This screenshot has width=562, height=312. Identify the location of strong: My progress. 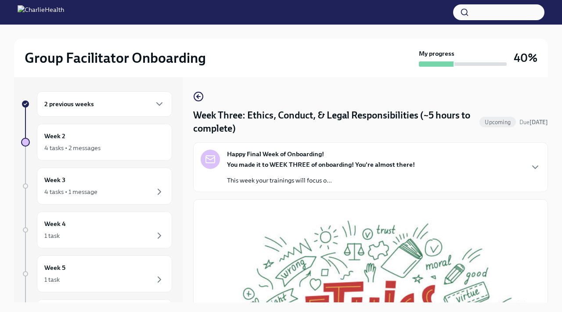
(437, 54).